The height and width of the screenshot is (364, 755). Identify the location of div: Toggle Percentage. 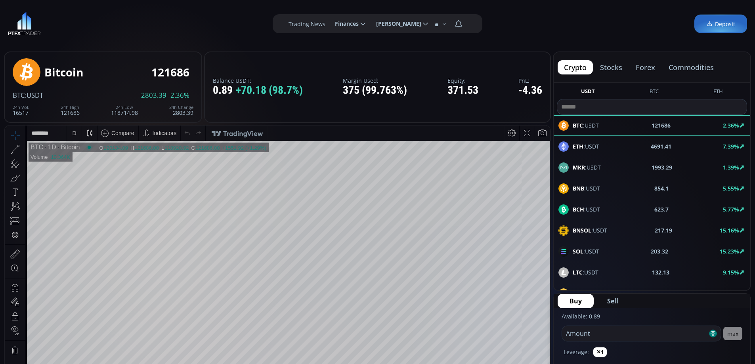
(509, 322).